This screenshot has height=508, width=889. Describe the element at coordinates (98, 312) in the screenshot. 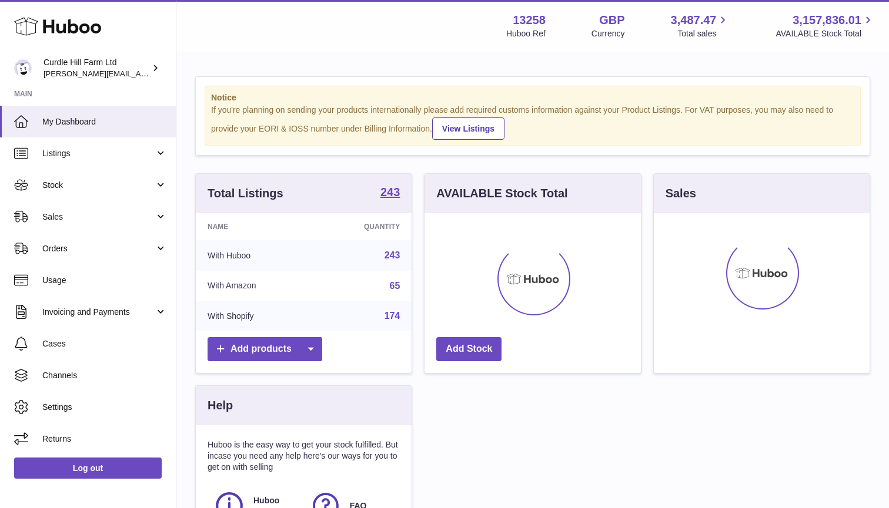

I see `span: Invoicing and Payments` at that location.